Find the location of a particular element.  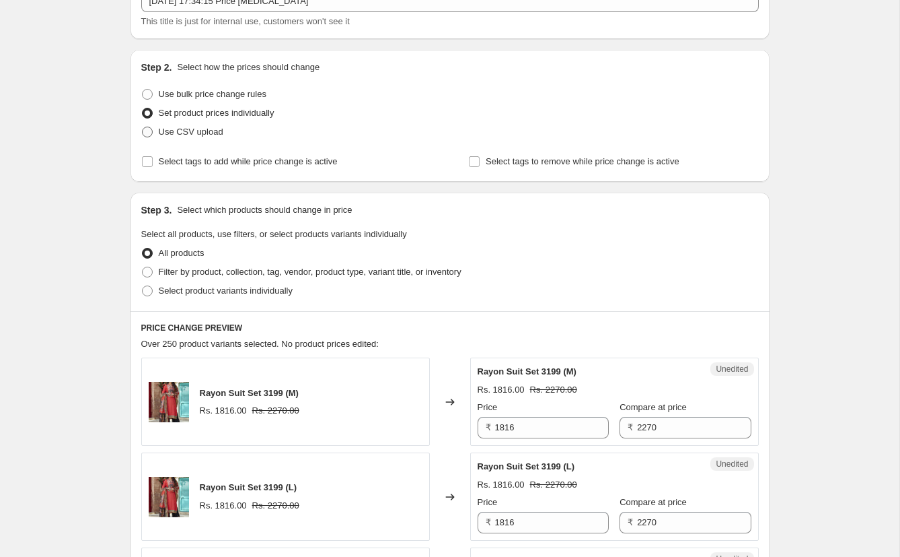

span: Select all products, use filters, or select products variants individually is located at coordinates (274, 234).